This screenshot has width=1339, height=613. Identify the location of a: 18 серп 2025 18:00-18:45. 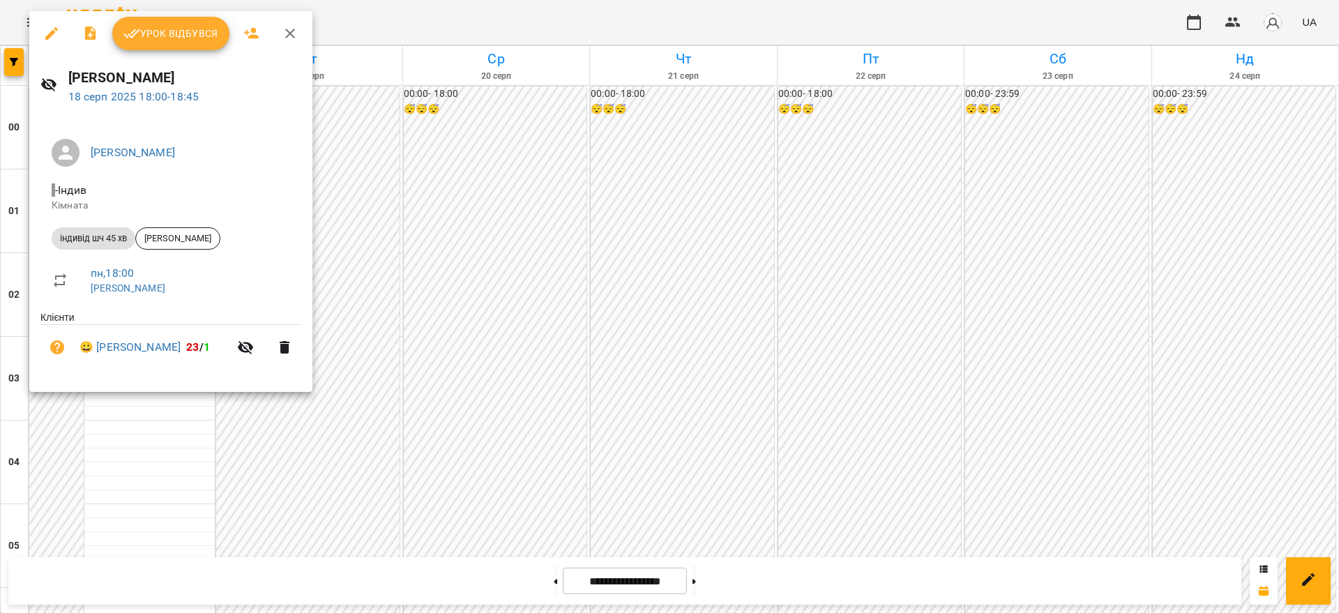
(134, 96).